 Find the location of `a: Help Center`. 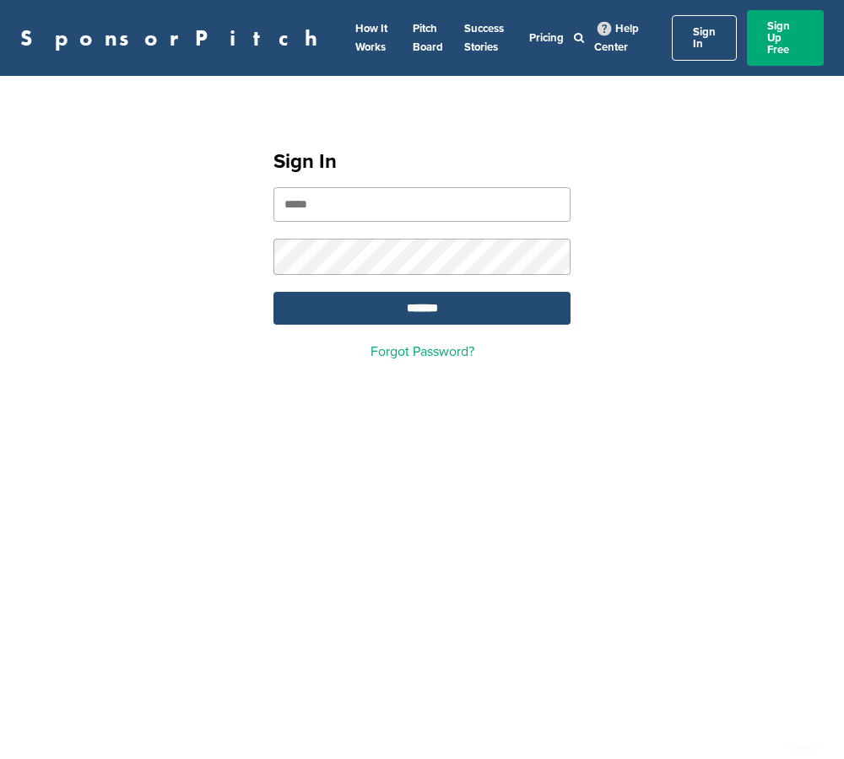

a: Help Center is located at coordinates (616, 38).